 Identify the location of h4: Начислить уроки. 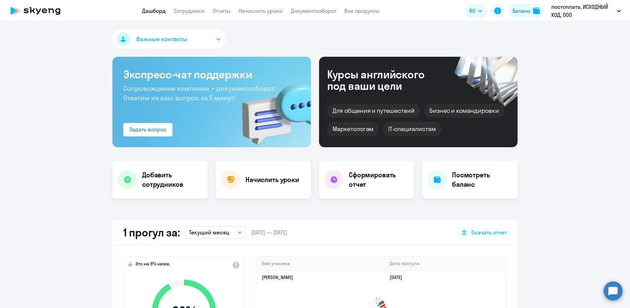
(272, 180).